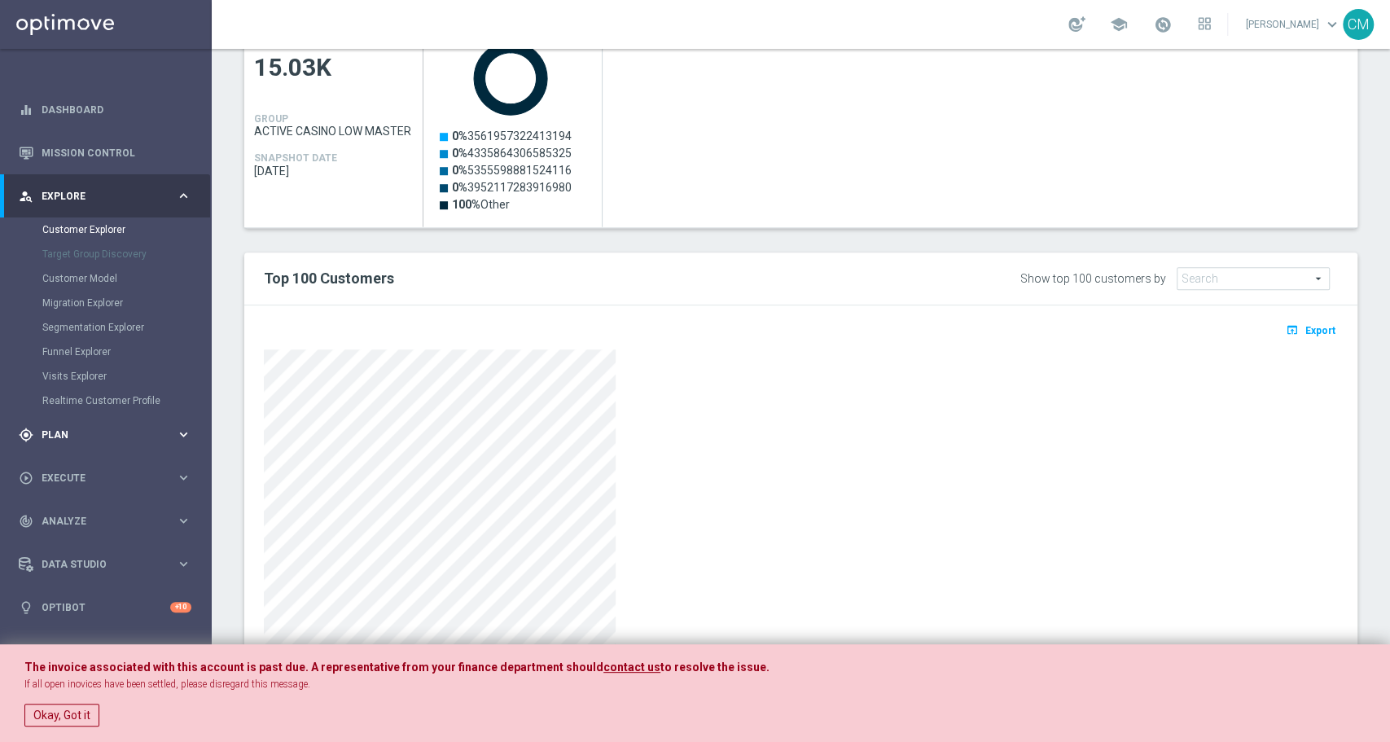 Image resolution: width=1390 pixels, height=742 pixels. I want to click on h4: GROUP, so click(271, 119).